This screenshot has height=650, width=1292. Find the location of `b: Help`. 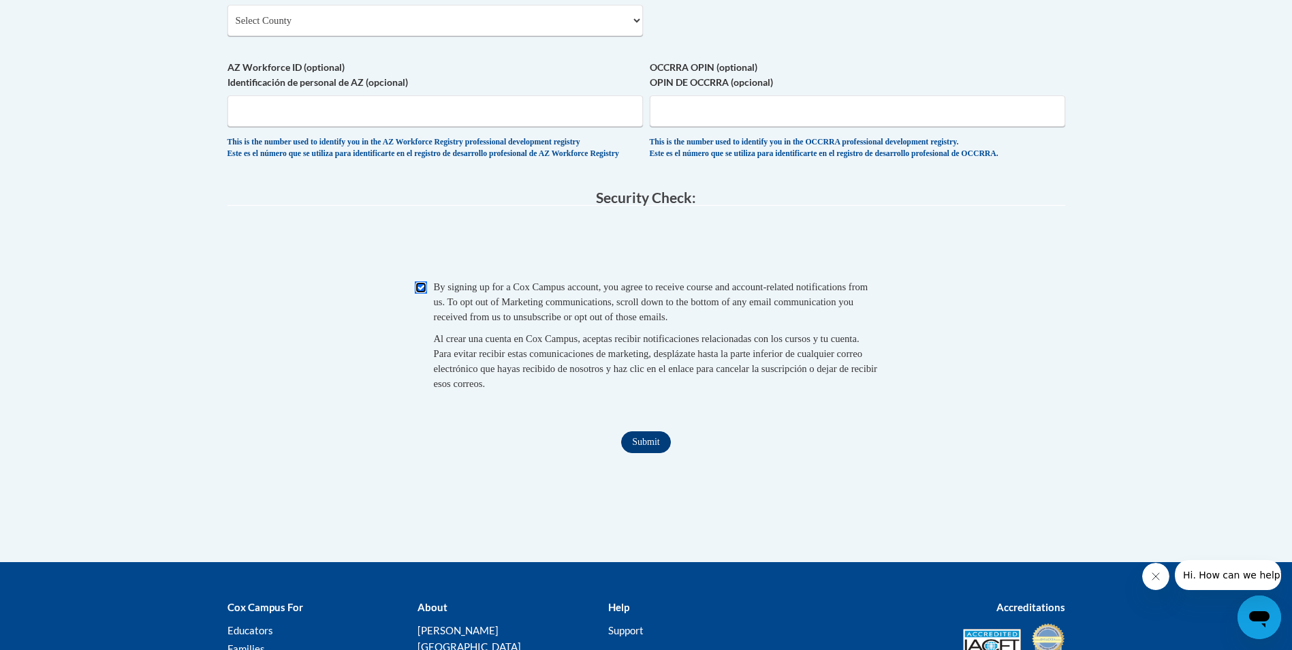

b: Help is located at coordinates (619, 607).